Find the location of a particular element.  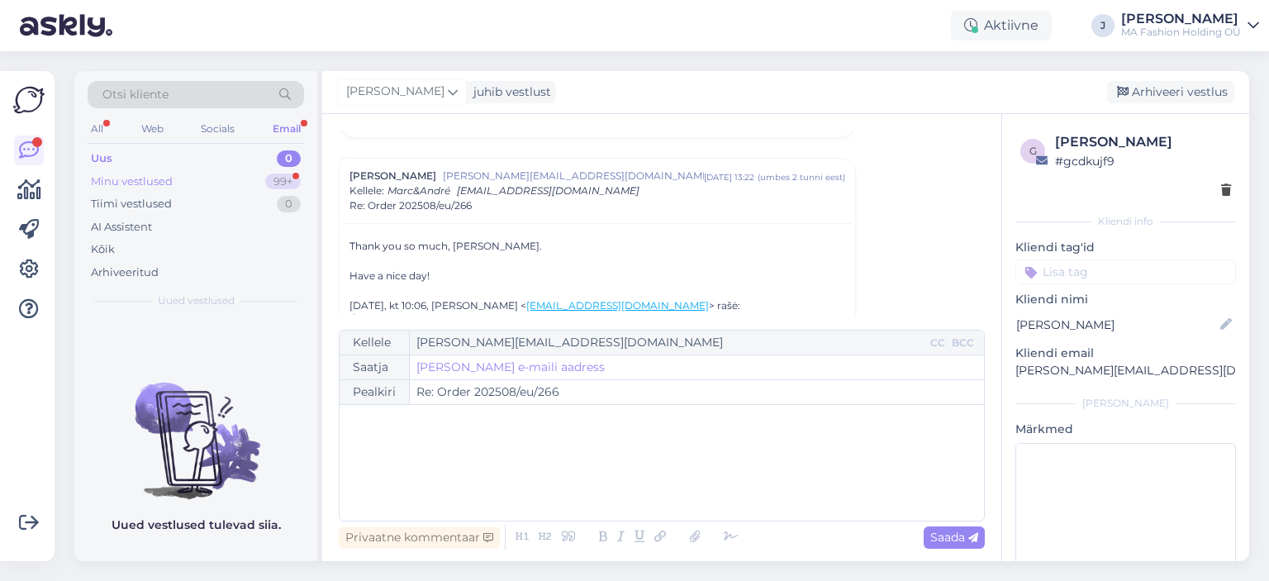

div: Socials is located at coordinates (217, 129).